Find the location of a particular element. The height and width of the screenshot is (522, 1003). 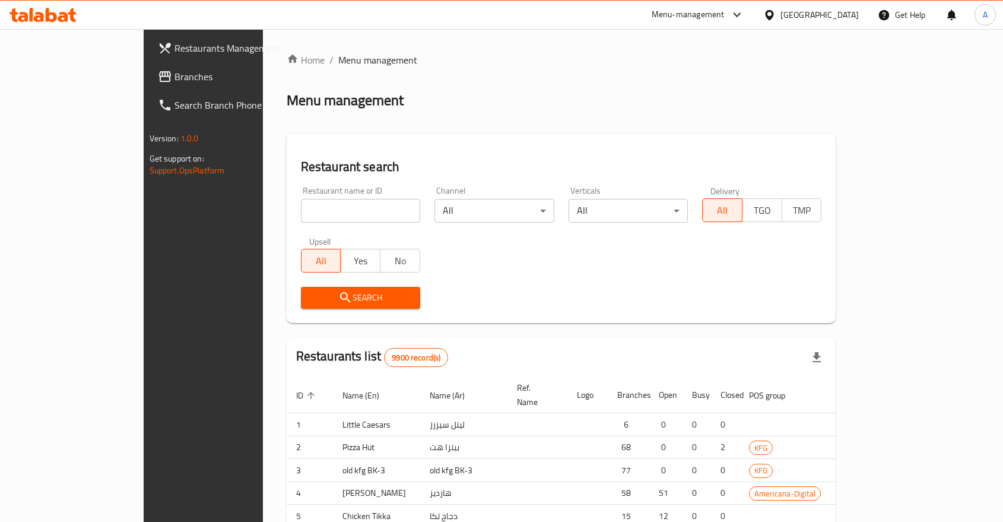

a: Restaurants Management is located at coordinates (230, 48).